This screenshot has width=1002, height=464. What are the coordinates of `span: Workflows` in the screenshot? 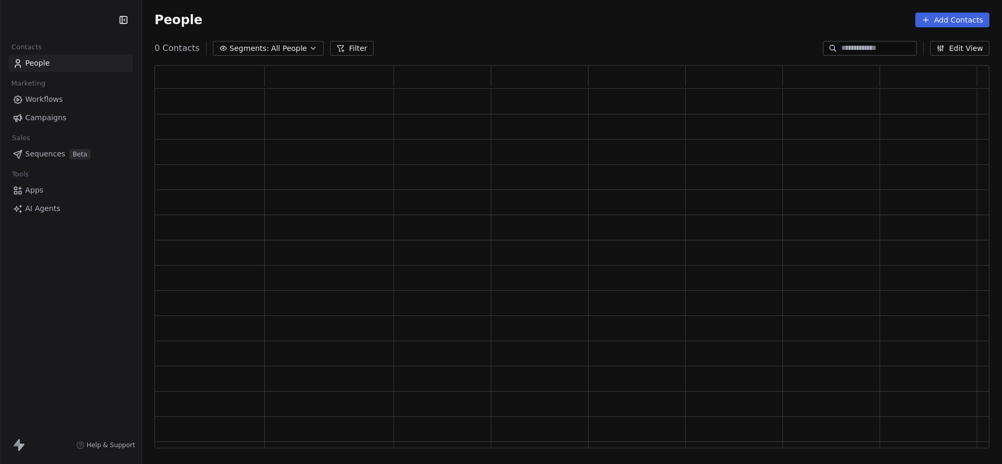 It's located at (44, 99).